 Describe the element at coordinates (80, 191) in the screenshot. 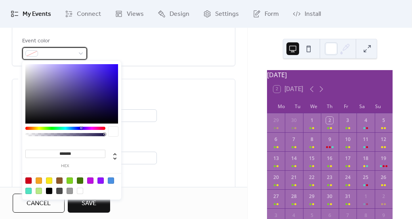

I see `div: #FFFFFF` at that location.